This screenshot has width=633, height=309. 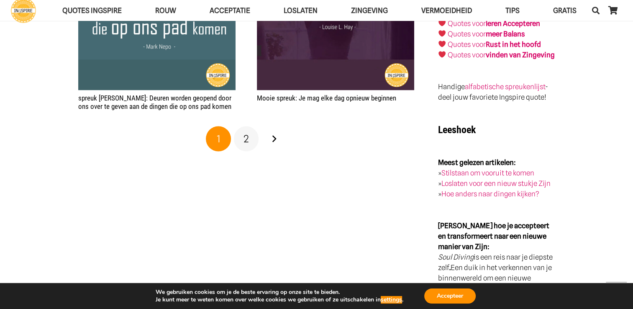 I want to click on button: Accepteer, so click(x=450, y=296).